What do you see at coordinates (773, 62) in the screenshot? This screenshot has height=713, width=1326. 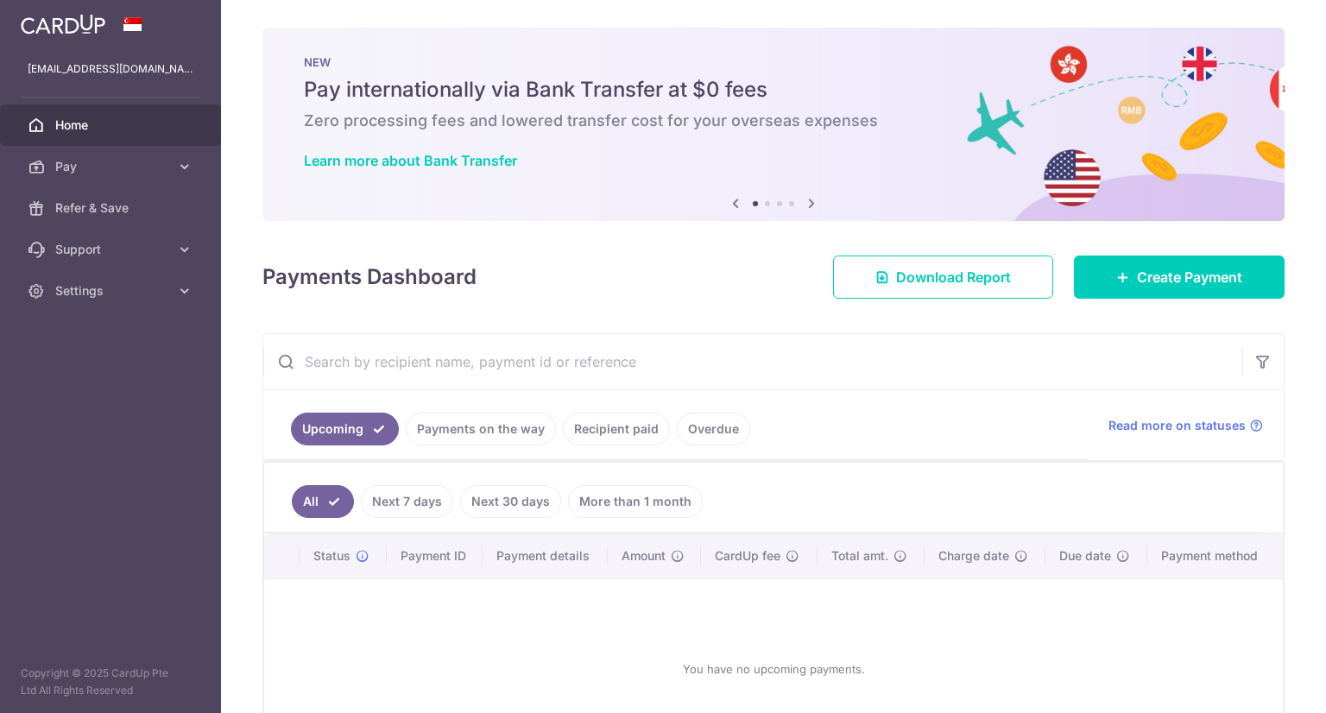 I see `p: NEW` at bounding box center [773, 62].